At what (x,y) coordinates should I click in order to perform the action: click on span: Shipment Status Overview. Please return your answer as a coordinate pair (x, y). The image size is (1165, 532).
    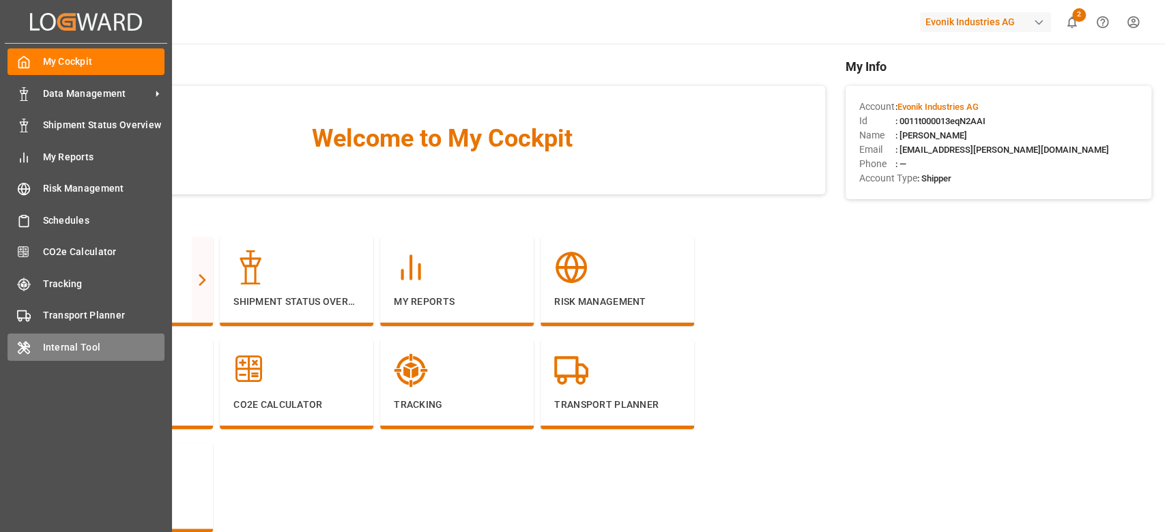
    Looking at the image, I should click on (104, 125).